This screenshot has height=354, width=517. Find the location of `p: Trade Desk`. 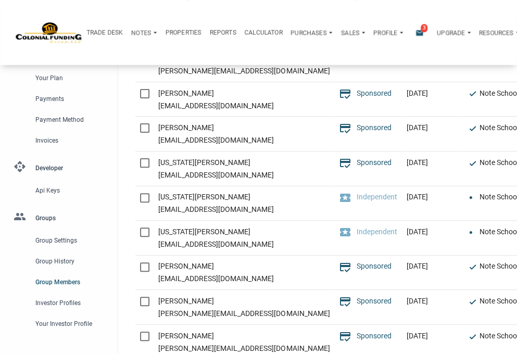

p: Trade Desk is located at coordinates (105, 33).